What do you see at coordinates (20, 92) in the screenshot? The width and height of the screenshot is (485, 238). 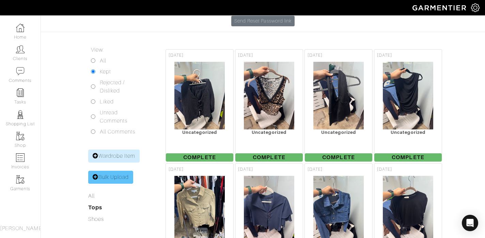 I see `img: reminder-icon-8004d30b9f0a5d33ae49ab947aed9ed385cf756f9e5892f1edd6e32f2345188e.png` at bounding box center [20, 92].